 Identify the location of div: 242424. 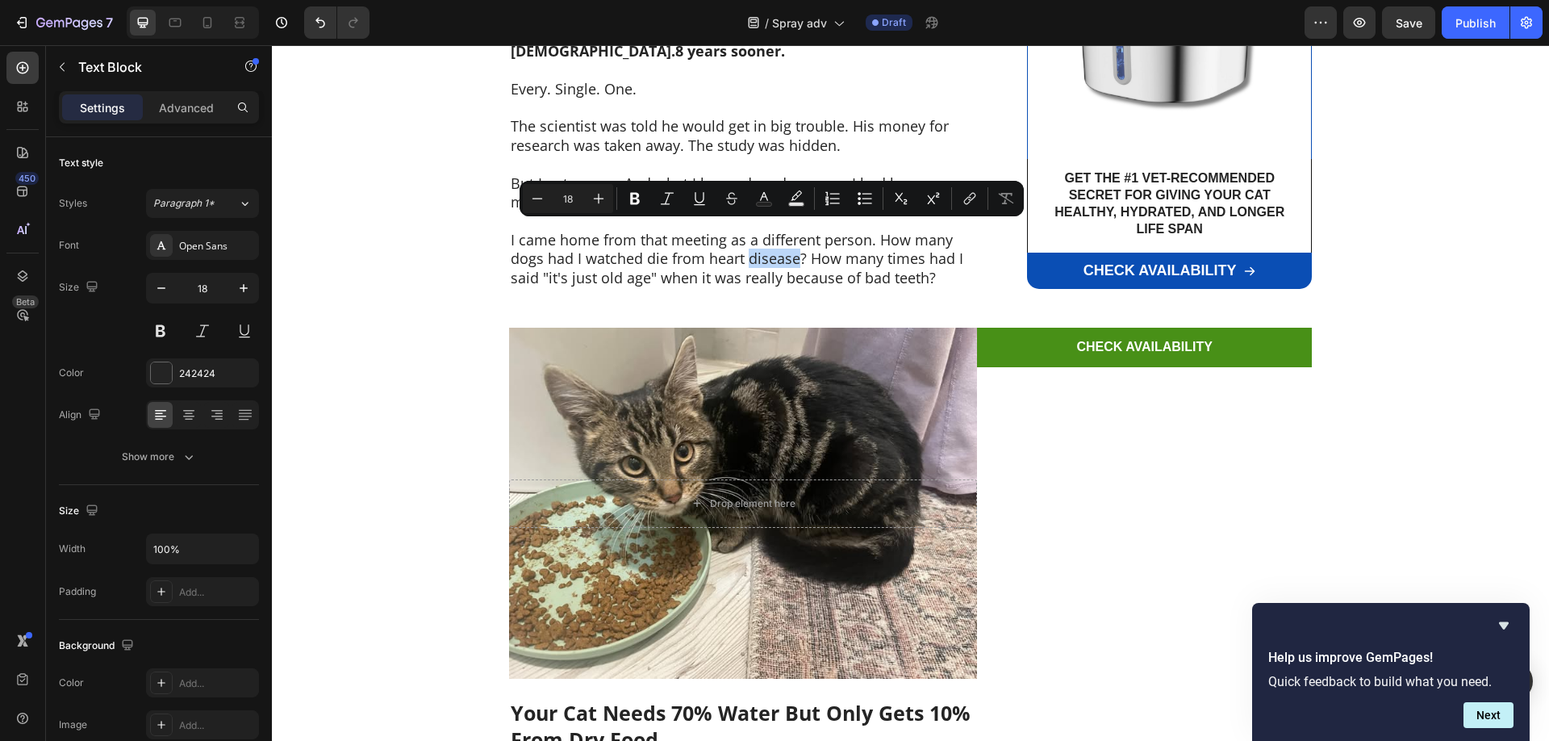
(217, 373).